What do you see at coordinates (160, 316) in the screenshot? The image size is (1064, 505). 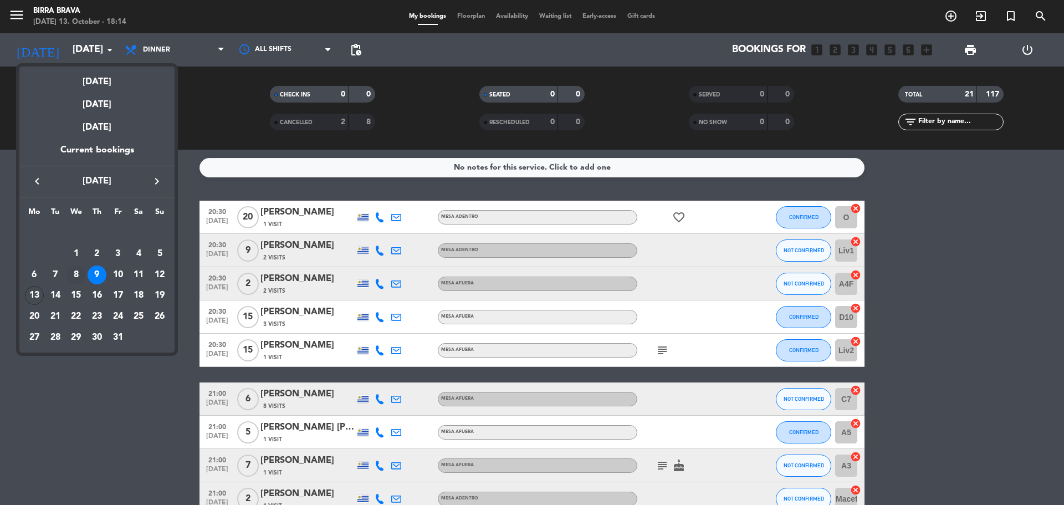 I see `td: October 26, 2025` at bounding box center [160, 316].